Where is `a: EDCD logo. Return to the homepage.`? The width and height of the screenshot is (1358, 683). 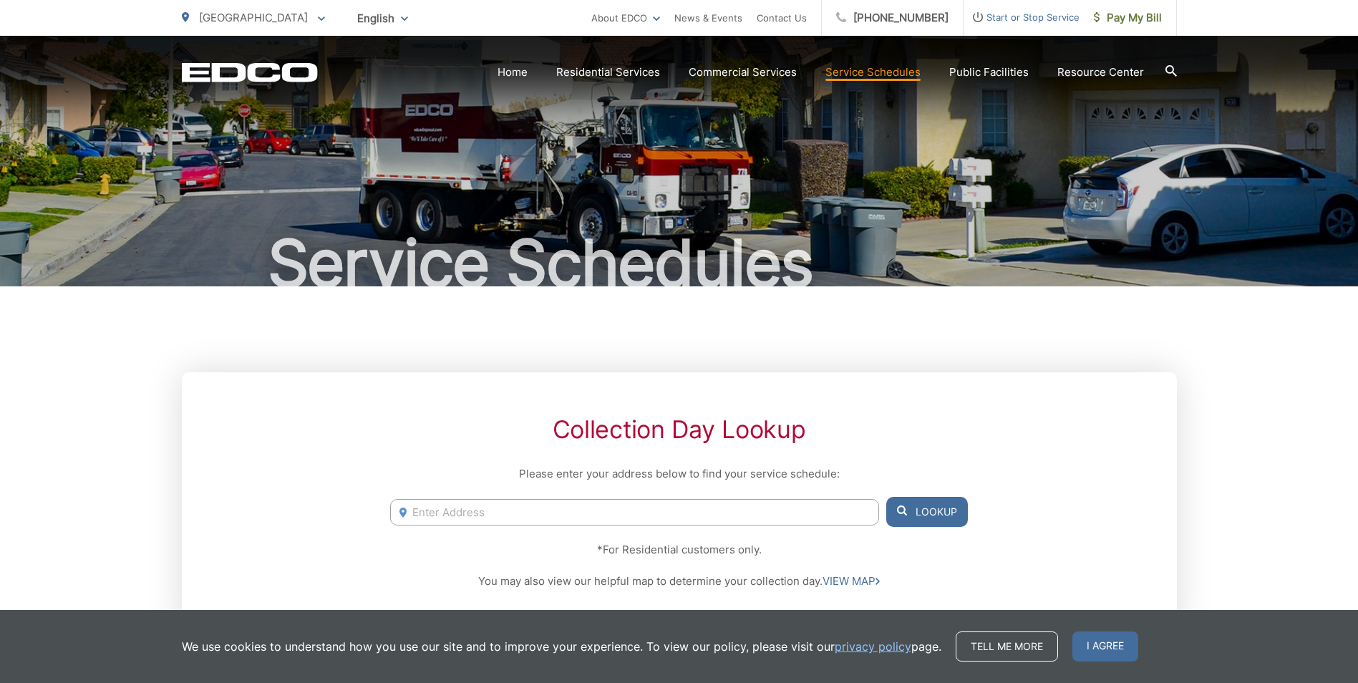 a: EDCD logo. Return to the homepage. is located at coordinates (250, 72).